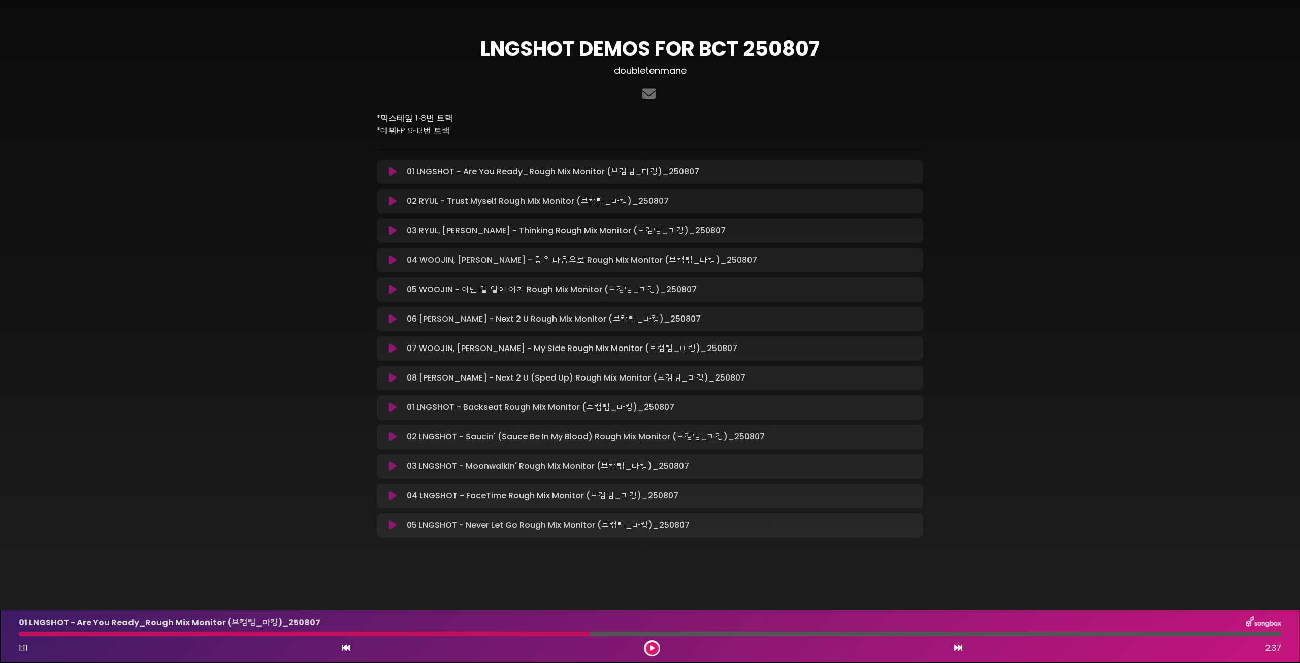  I want to click on p: *믹스테잎 1~8번 트랙, so click(650, 118).